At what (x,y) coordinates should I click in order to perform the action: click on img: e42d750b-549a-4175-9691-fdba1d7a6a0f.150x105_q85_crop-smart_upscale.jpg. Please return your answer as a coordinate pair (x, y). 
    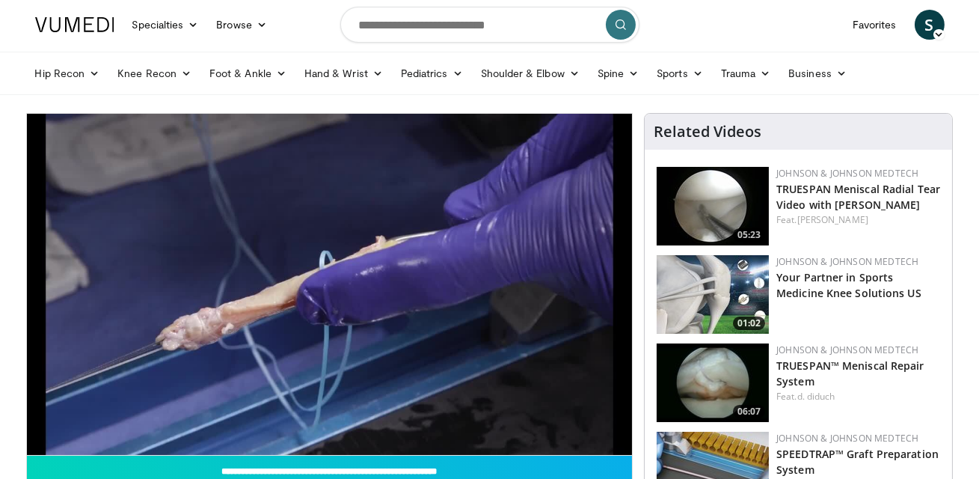
    Looking at the image, I should click on (713, 382).